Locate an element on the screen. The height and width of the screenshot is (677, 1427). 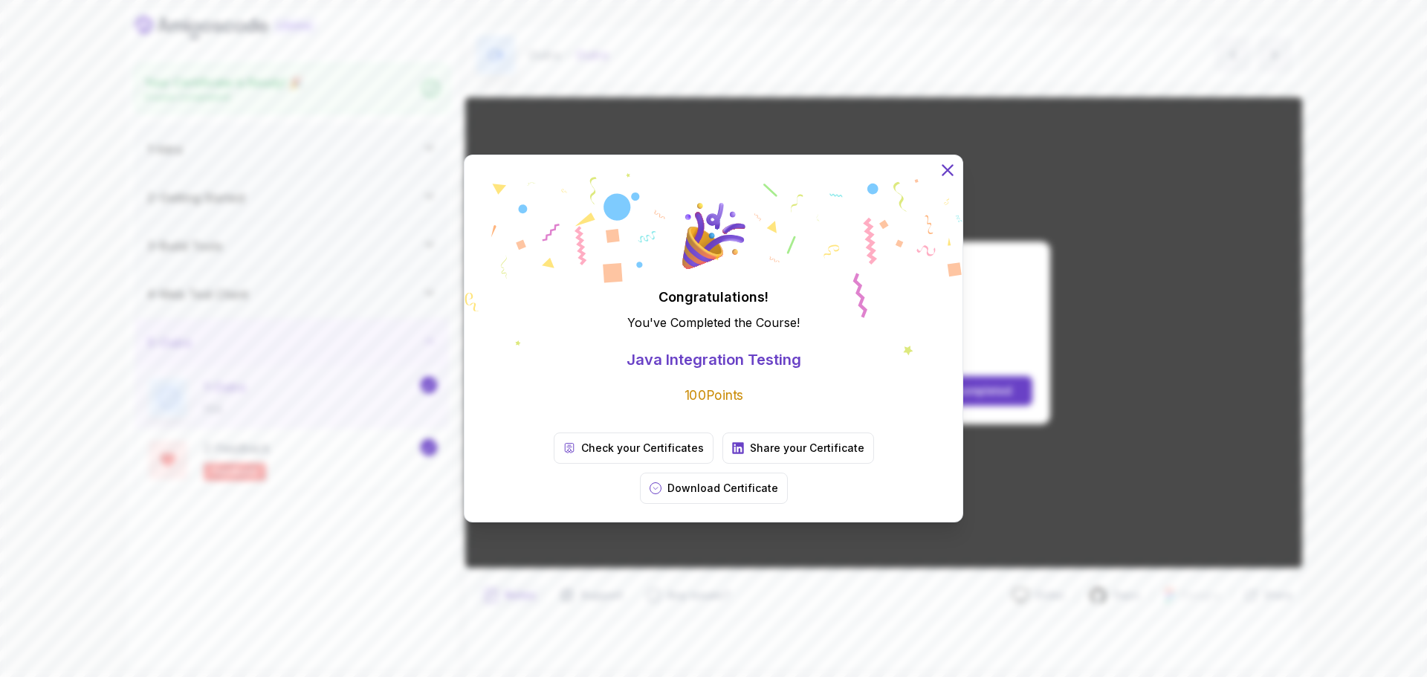
button: Download Certificate is located at coordinates (713, 488).